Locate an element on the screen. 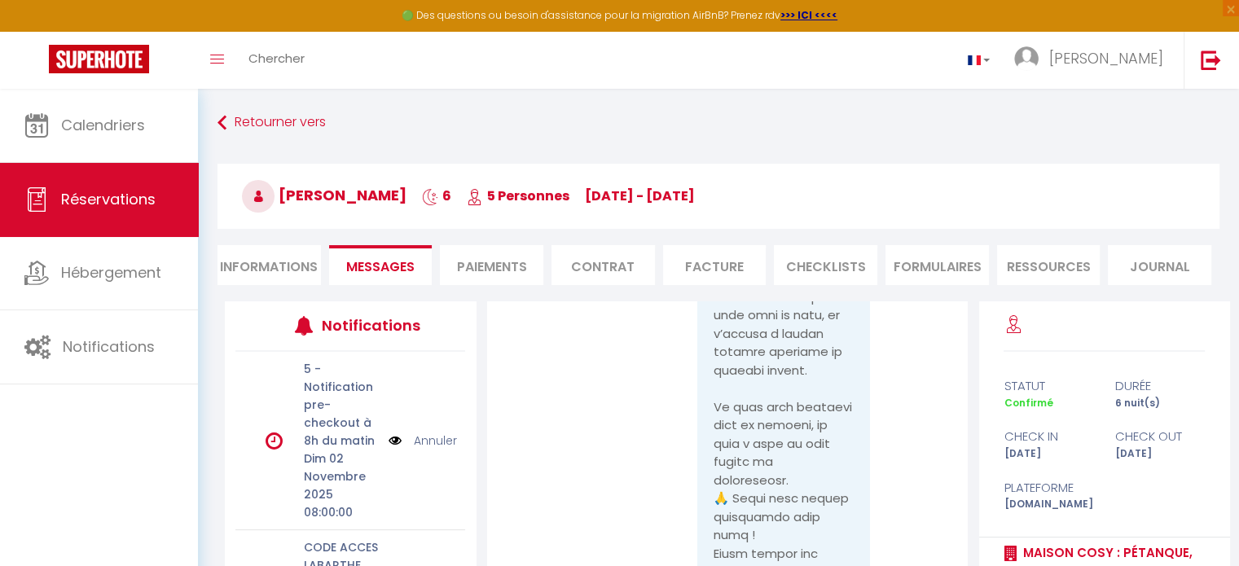  span: Calendriers is located at coordinates (103, 125).